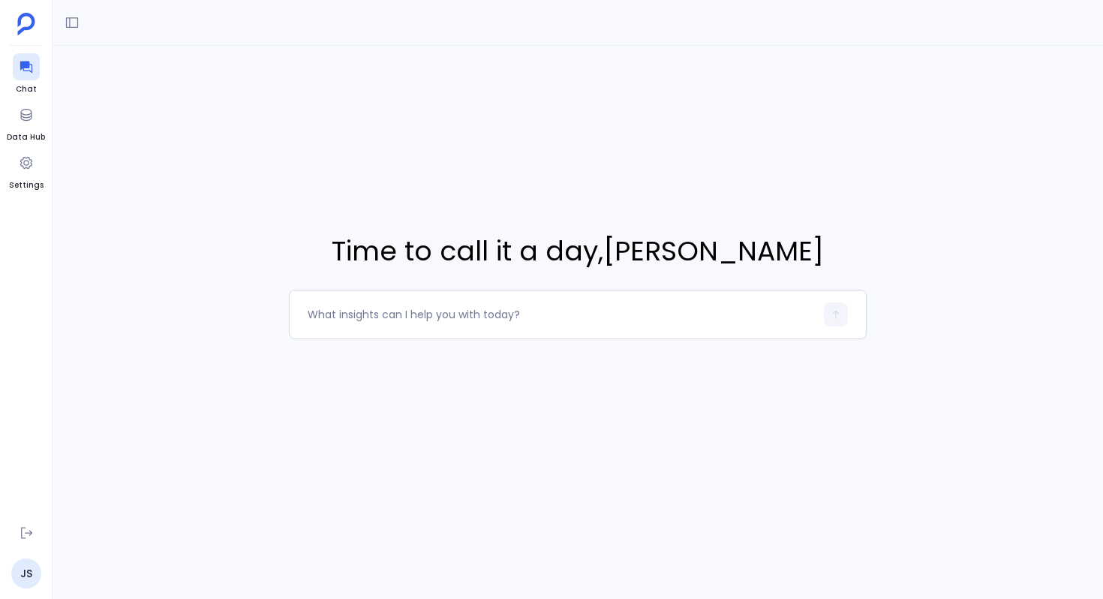 Image resolution: width=1103 pixels, height=599 pixels. I want to click on a: JS, so click(26, 573).